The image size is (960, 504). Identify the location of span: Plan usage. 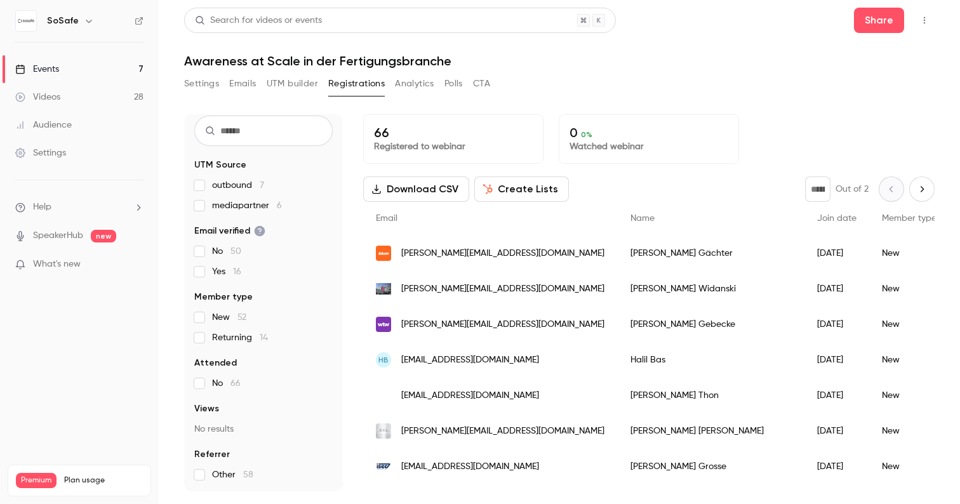
(103, 481).